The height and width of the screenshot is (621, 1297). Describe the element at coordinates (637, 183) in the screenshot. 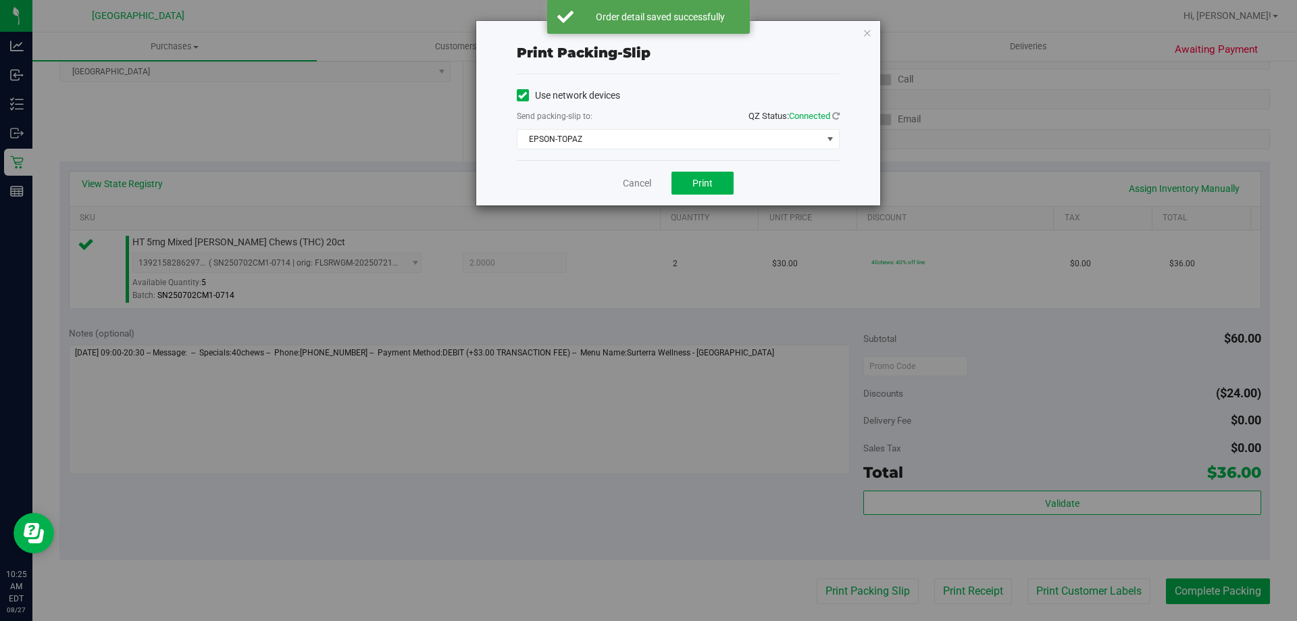

I see `a: Cancel` at that location.